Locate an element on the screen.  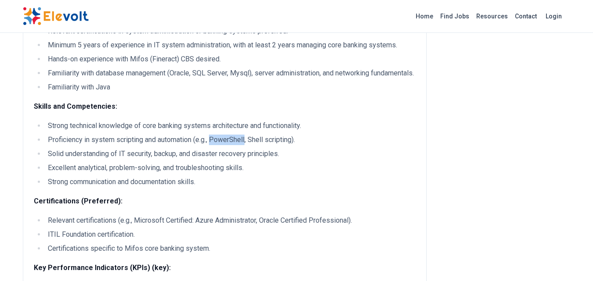
a: Resources is located at coordinates (492, 16).